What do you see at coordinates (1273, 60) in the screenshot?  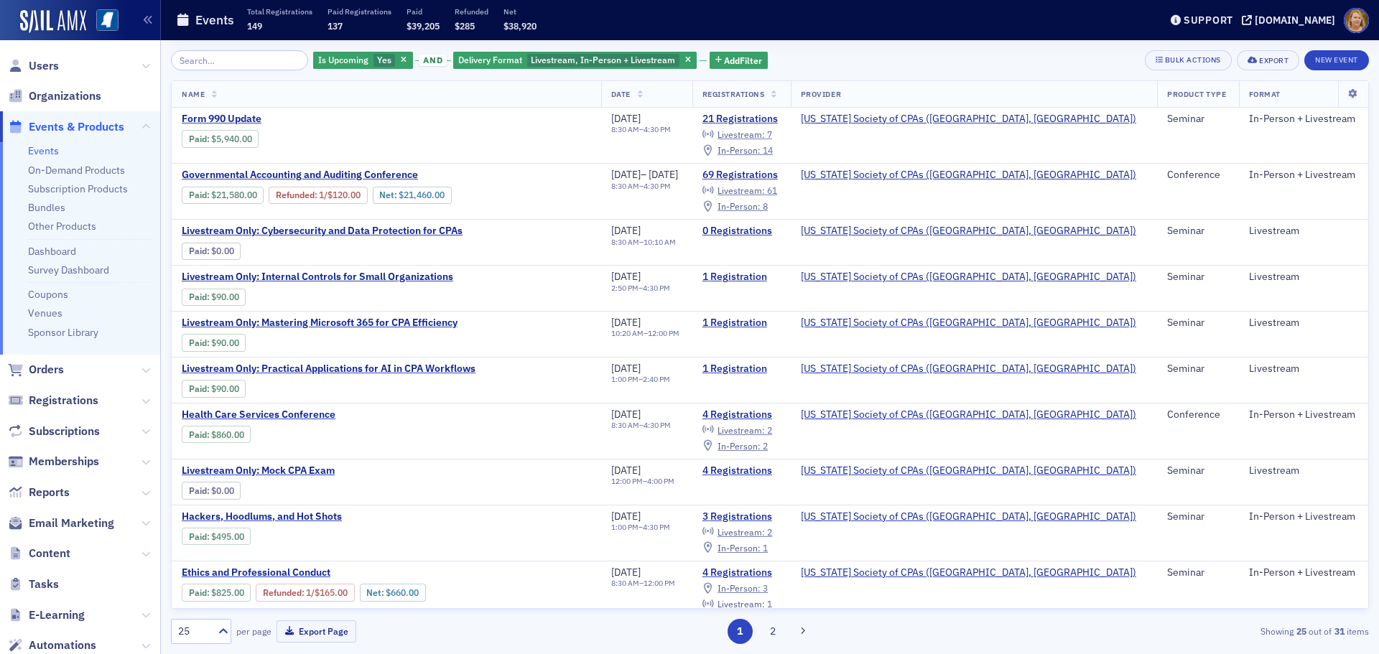 I see `div: Export` at bounding box center [1273, 60].